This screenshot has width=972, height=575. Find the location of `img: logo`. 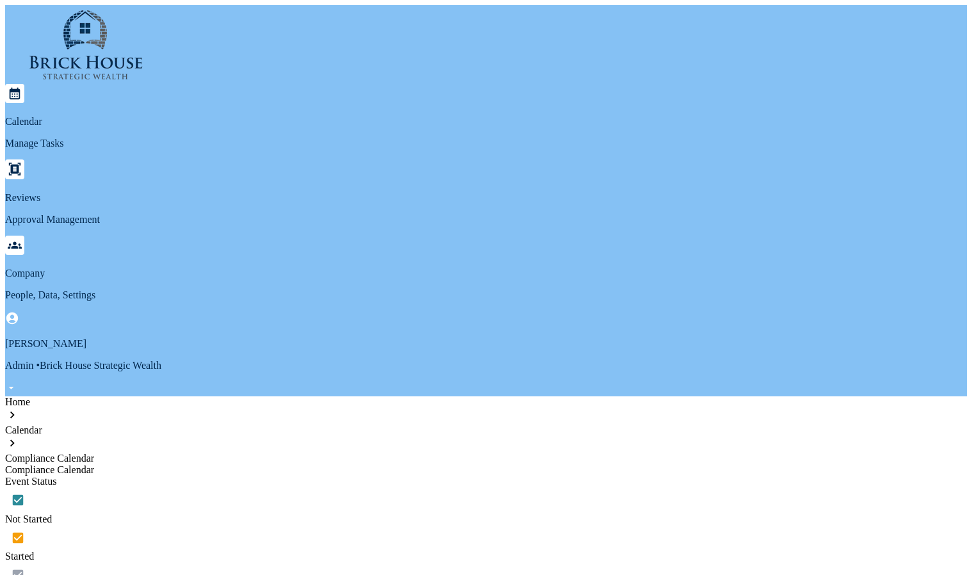

img: logo is located at coordinates (85, 43).